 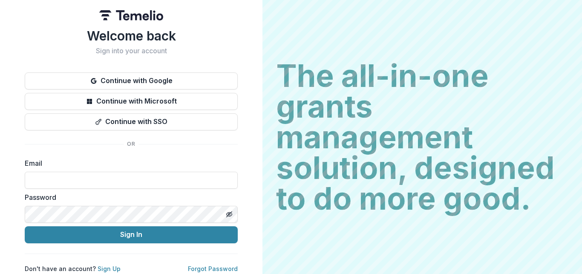 What do you see at coordinates (131, 235) in the screenshot?
I see `button: Sign In` at bounding box center [131, 235].